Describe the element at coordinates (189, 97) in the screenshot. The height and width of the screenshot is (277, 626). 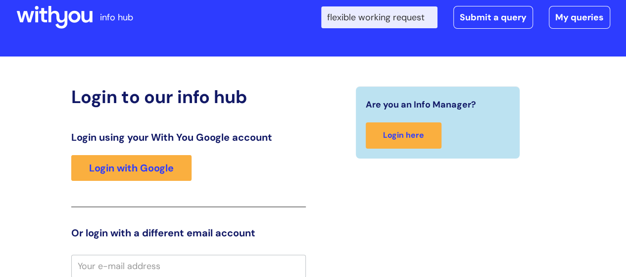
I see `h2: Login to our info hub` at that location.